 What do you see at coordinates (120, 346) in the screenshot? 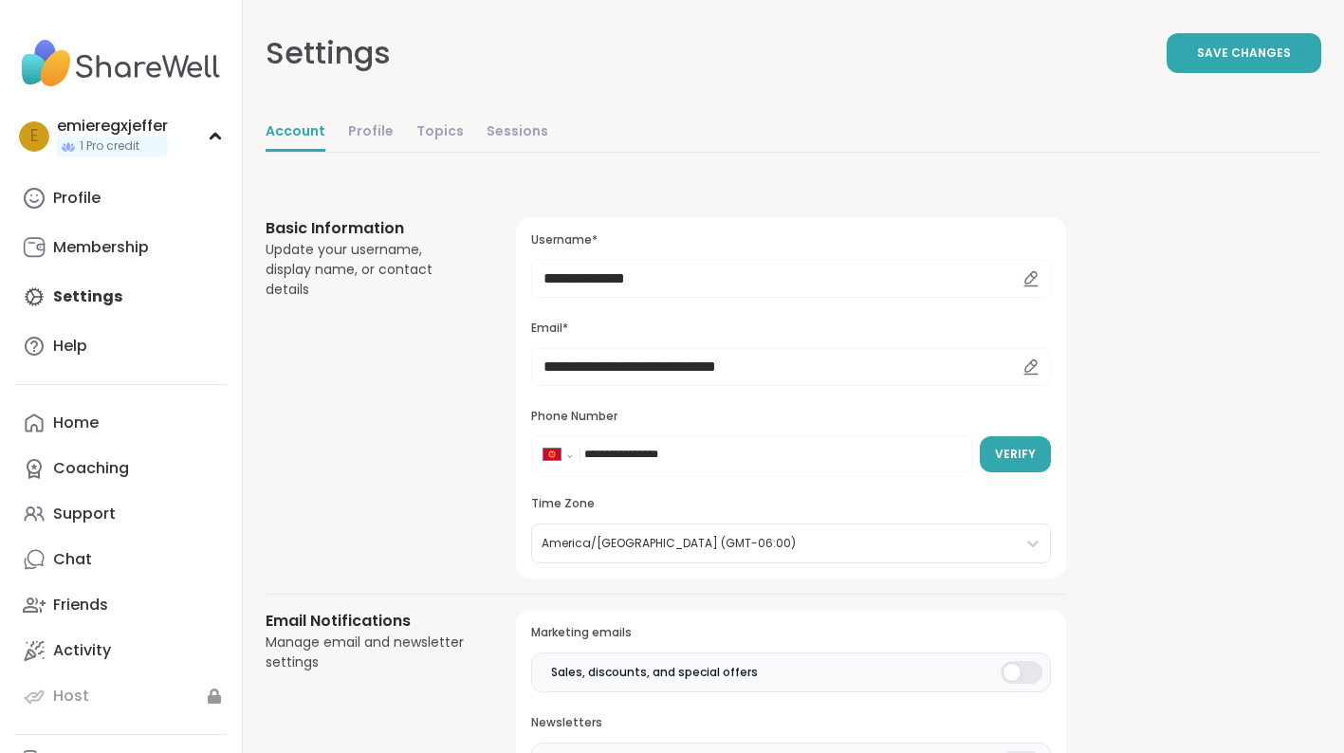
I see `a: Help` at bounding box center [120, 346].